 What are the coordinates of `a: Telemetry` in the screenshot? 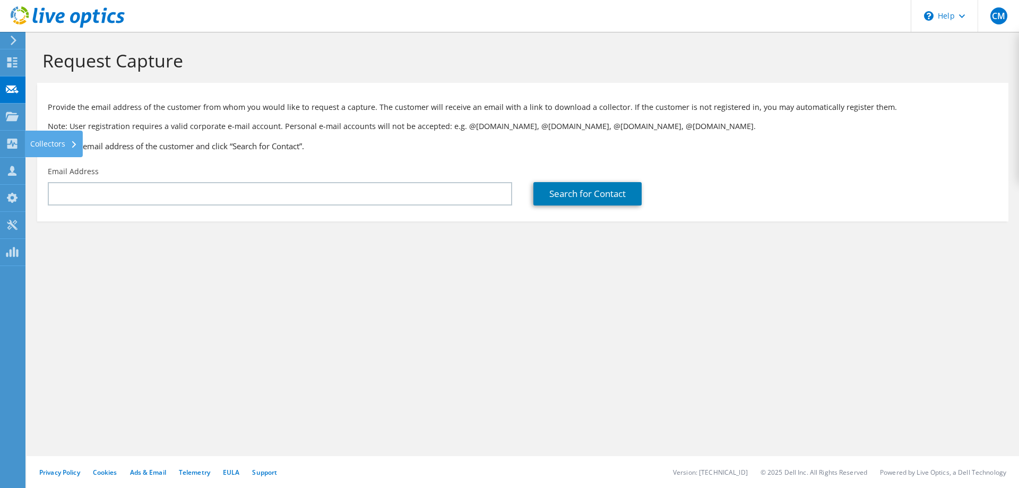 It's located at (194, 472).